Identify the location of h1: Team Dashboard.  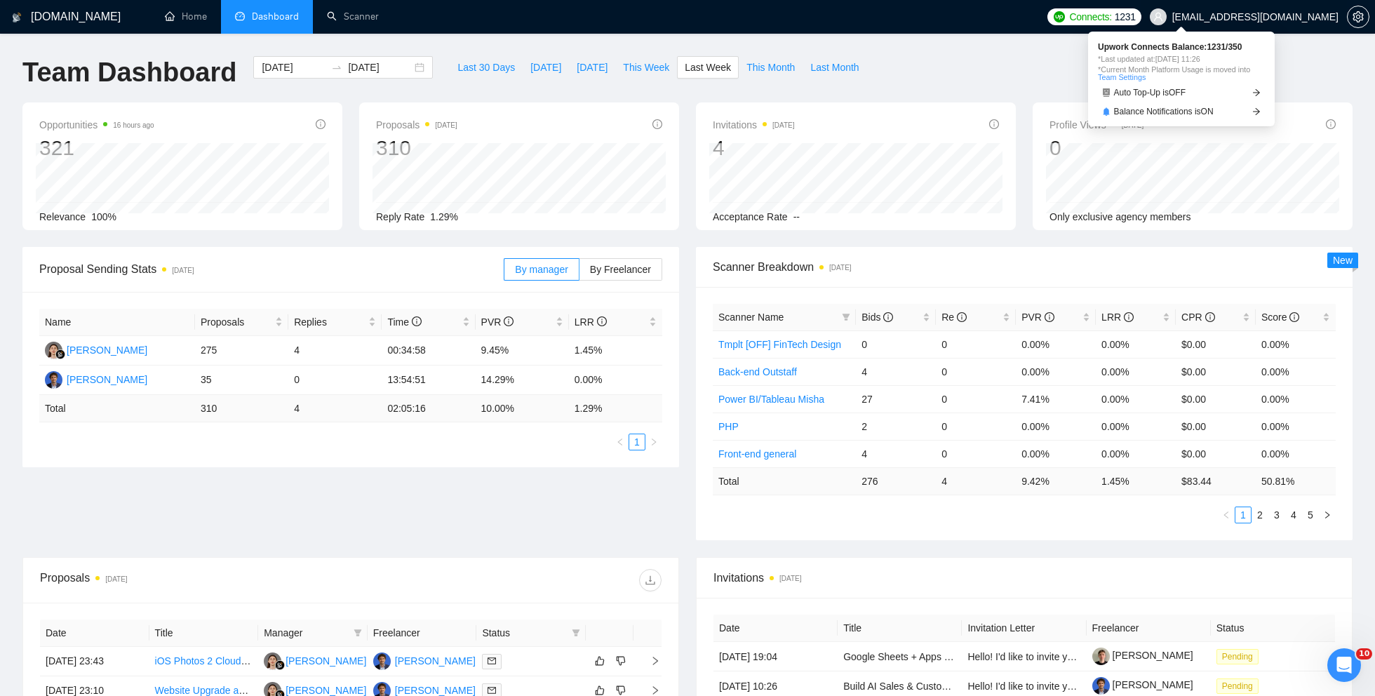
(129, 72).